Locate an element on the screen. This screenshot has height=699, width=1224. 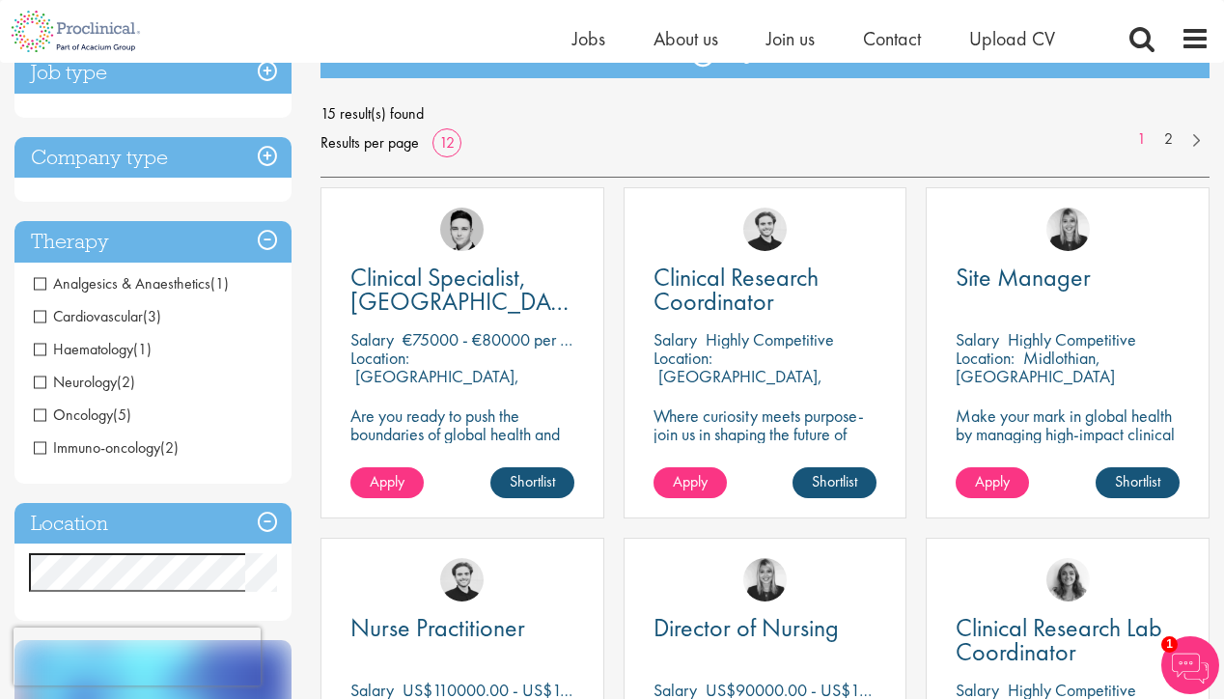
p: Are you ready to push the boundaries of global health and make a lasting impact? This role at a h... is located at coordinates (462, 461).